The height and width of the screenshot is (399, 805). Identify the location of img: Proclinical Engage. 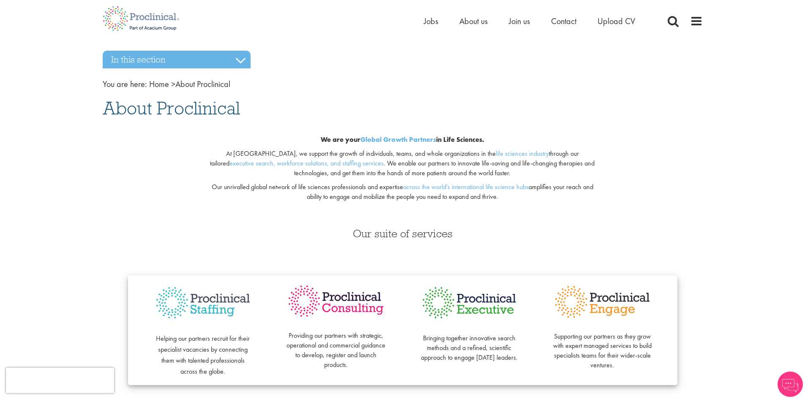
(602, 302).